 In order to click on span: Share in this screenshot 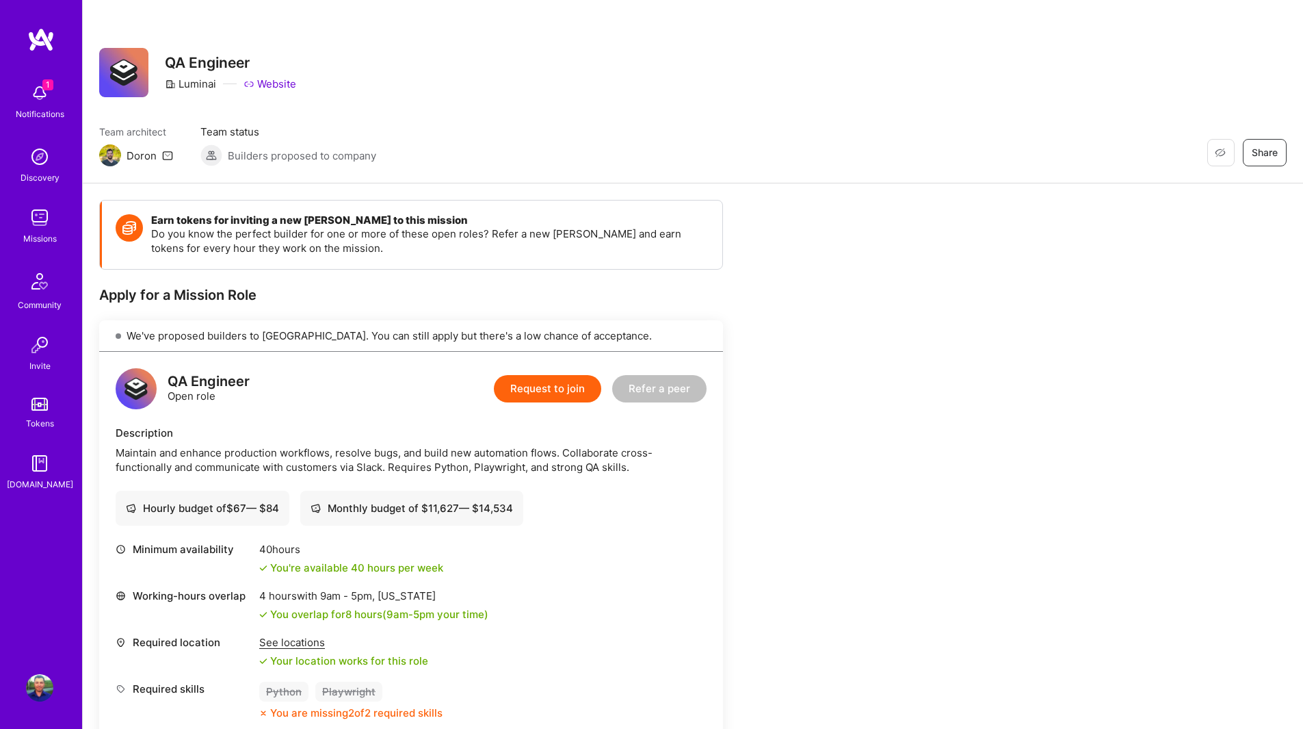, I will do `click(1265, 153)`.